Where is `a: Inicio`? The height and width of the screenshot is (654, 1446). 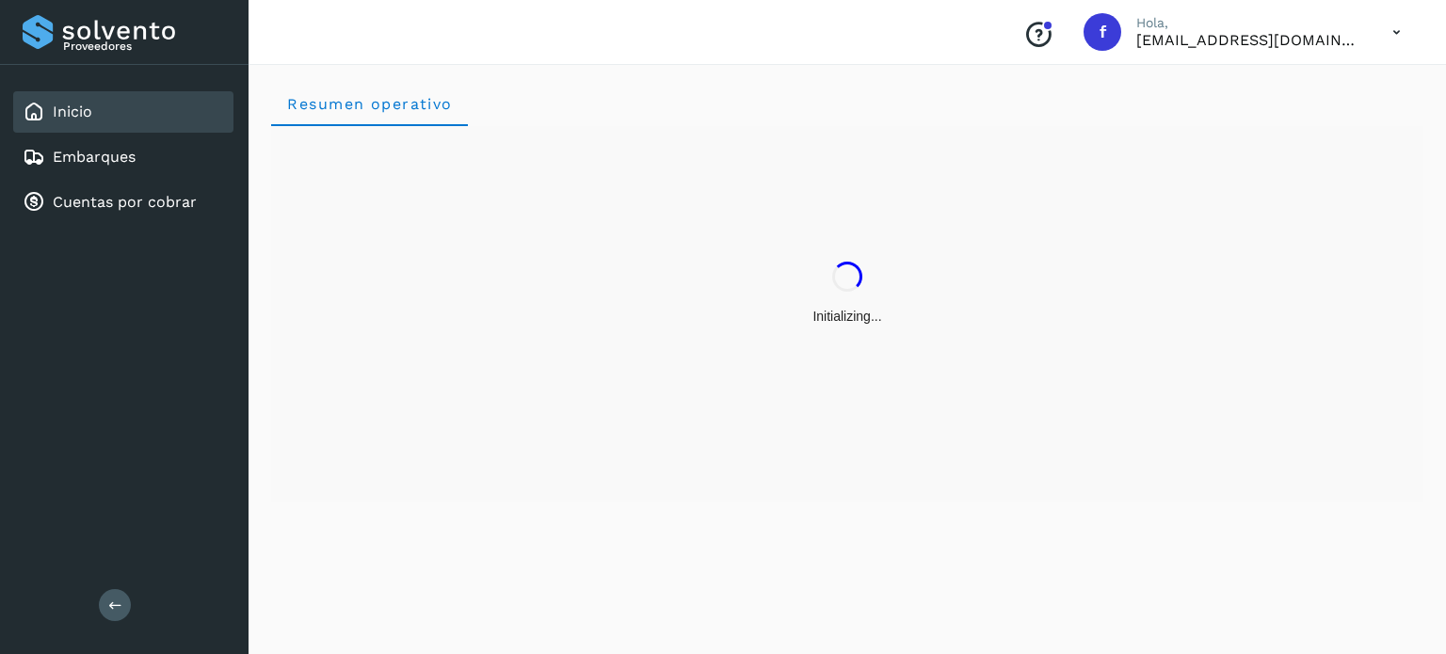 a: Inicio is located at coordinates (72, 111).